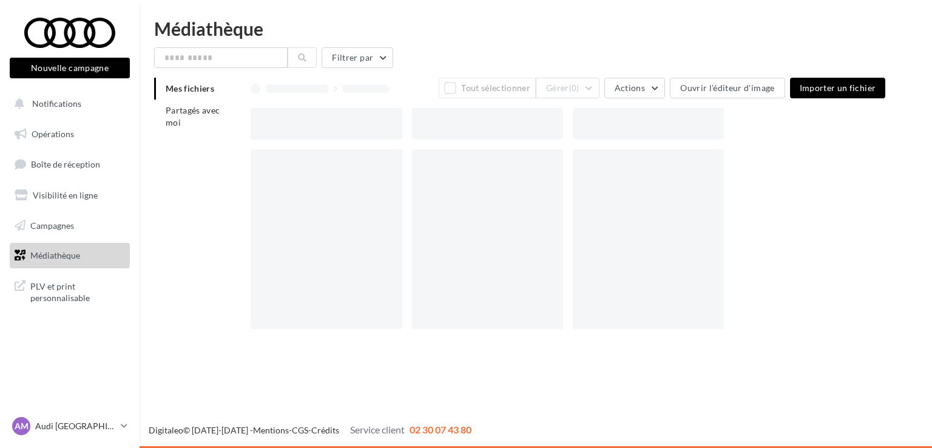 The image size is (932, 448). Describe the element at coordinates (190, 88) in the screenshot. I see `span: Mes fichiers` at that location.